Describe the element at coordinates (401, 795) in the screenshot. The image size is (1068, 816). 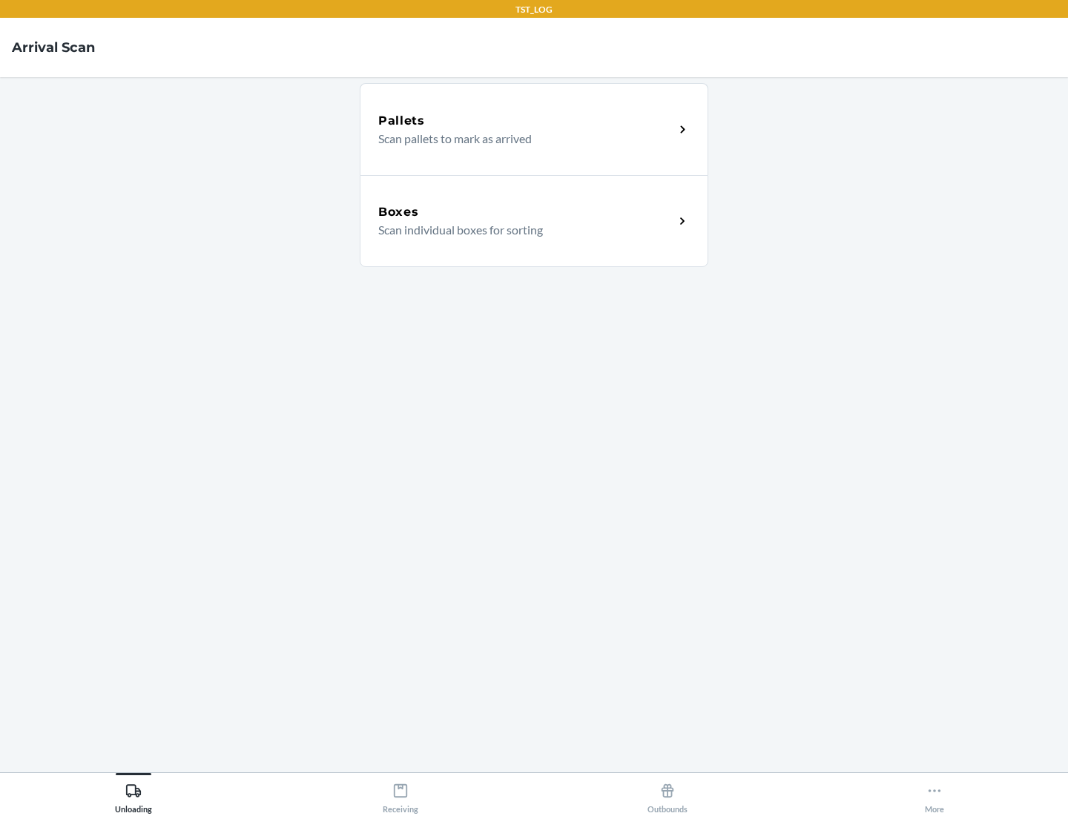
I see `div: Receiving` at that location.